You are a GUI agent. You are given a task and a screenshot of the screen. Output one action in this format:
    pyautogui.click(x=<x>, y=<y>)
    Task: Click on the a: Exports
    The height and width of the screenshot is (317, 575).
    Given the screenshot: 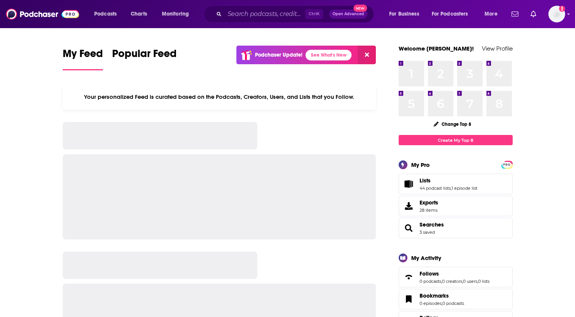 What is the action you would take?
    pyautogui.click(x=456, y=206)
    